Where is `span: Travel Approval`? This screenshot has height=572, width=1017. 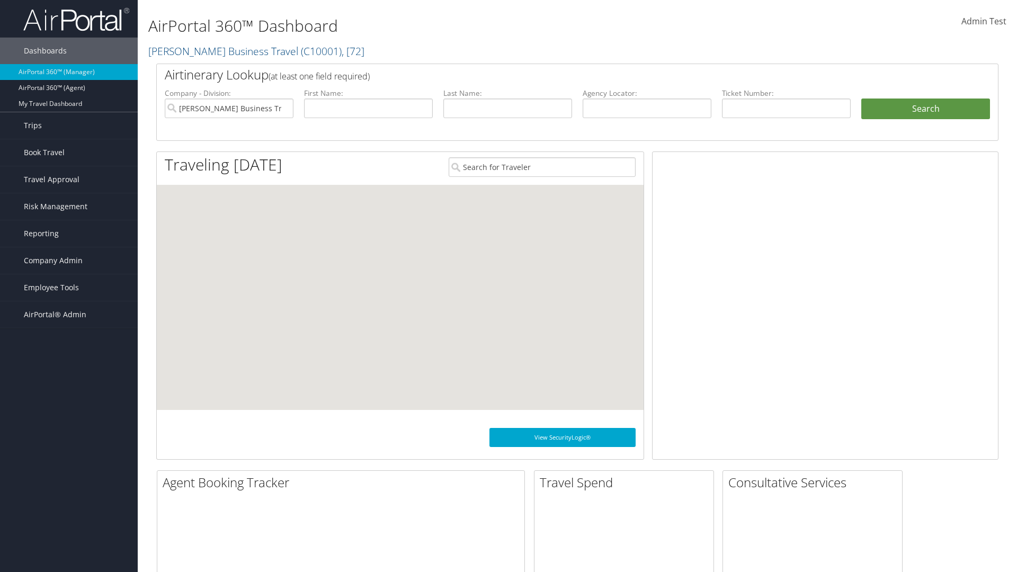 span: Travel Approval is located at coordinates (51, 180).